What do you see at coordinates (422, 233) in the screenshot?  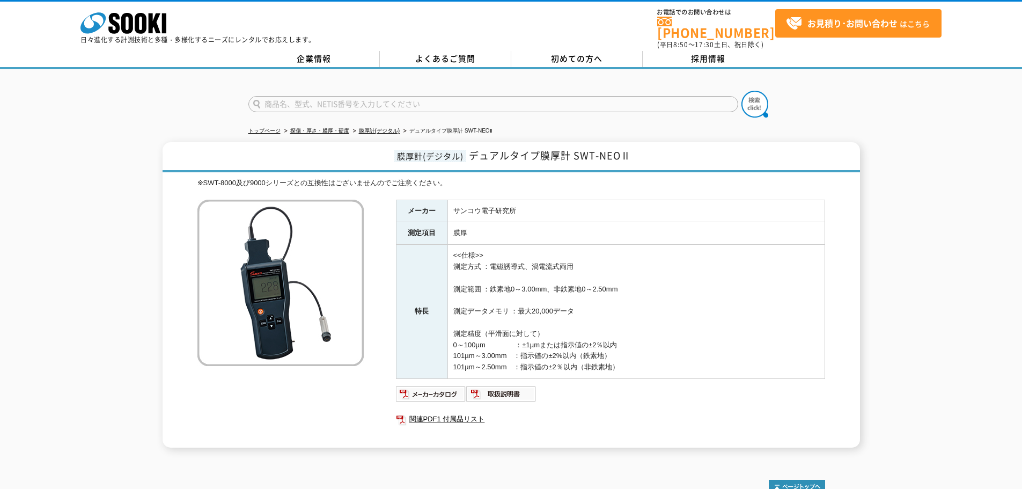 I see `th: 測定項目` at bounding box center [422, 233].